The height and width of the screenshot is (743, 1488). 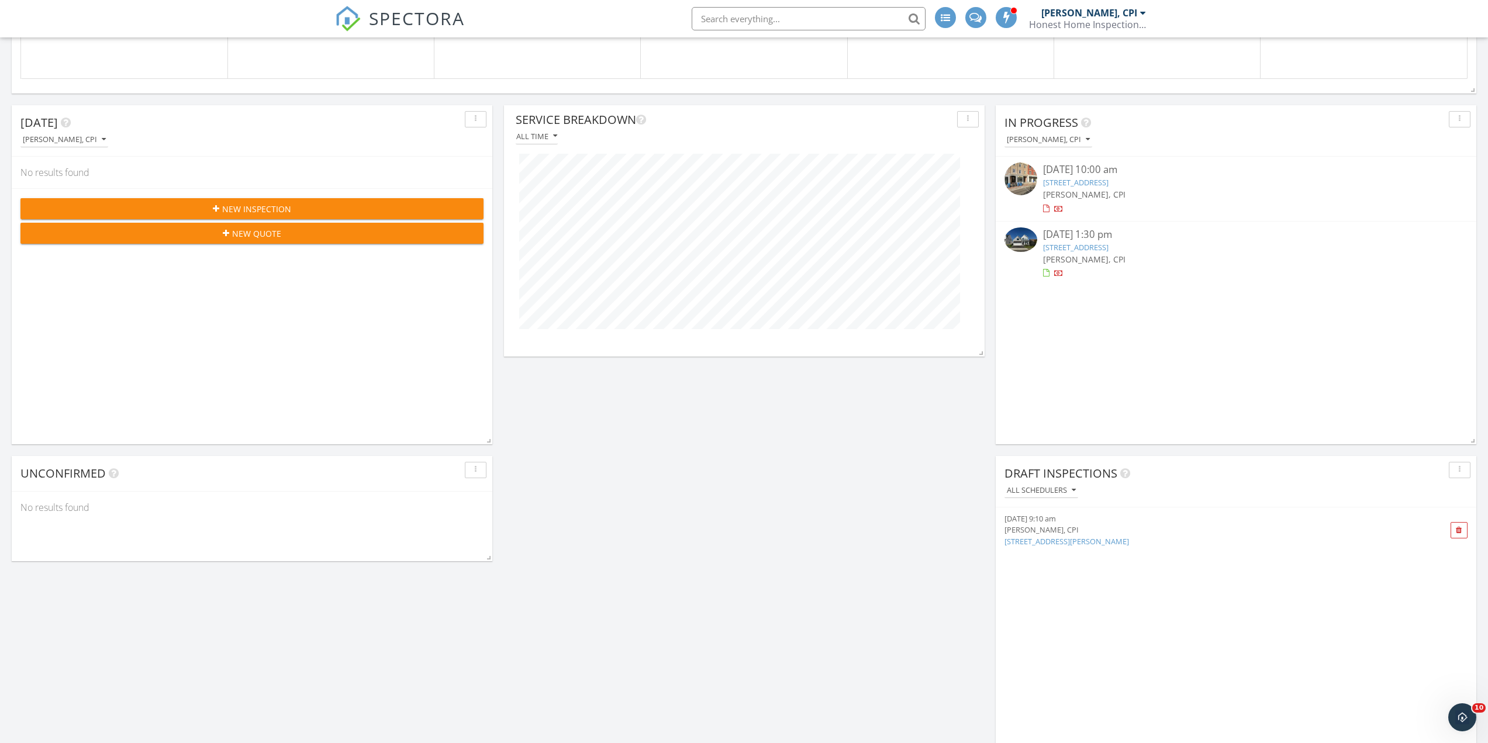 What do you see at coordinates (1042, 122) in the screenshot?
I see `span: In Progress` at bounding box center [1042, 122].